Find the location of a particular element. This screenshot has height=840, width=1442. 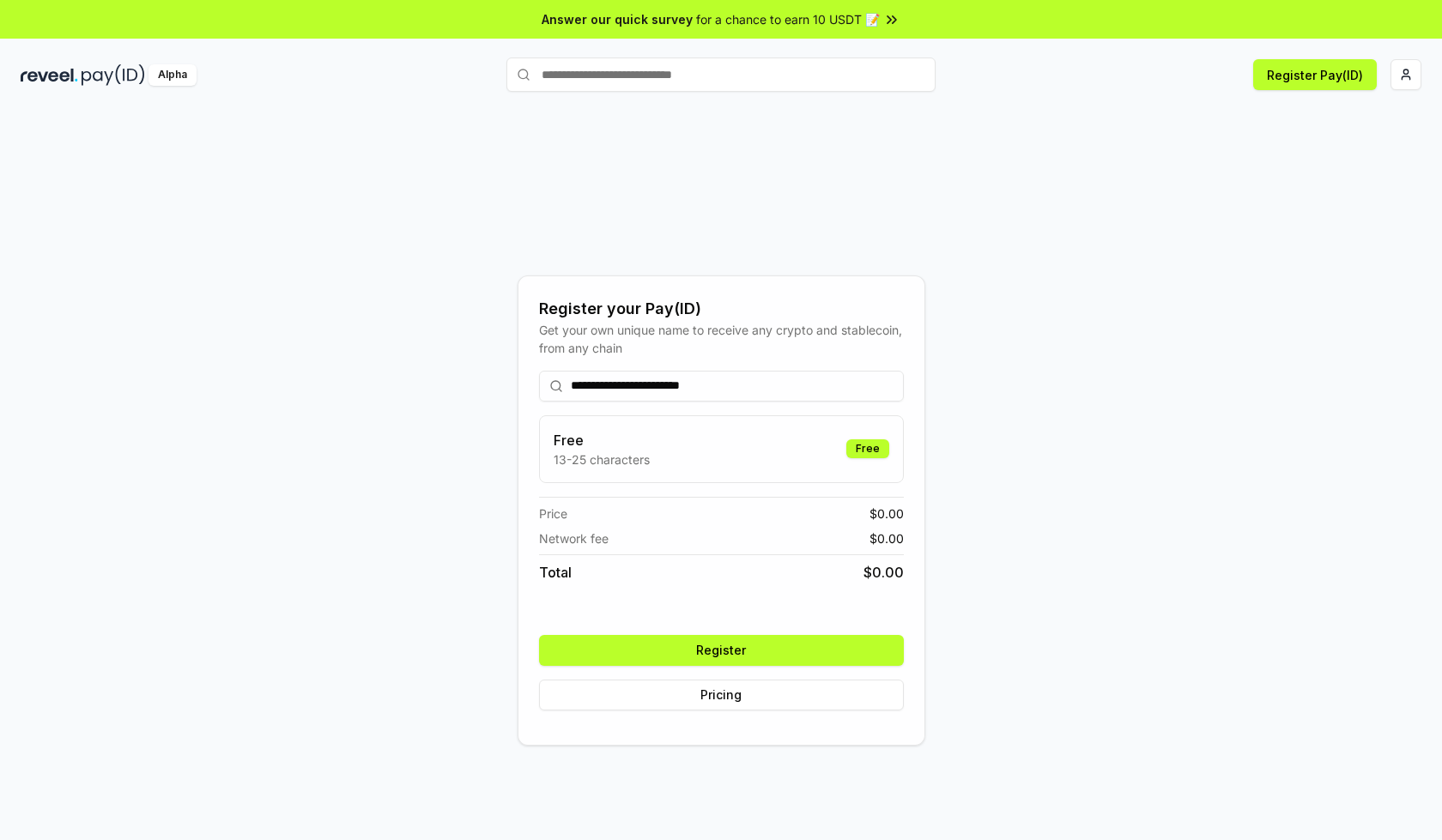

h3: Free is located at coordinates (602, 440).